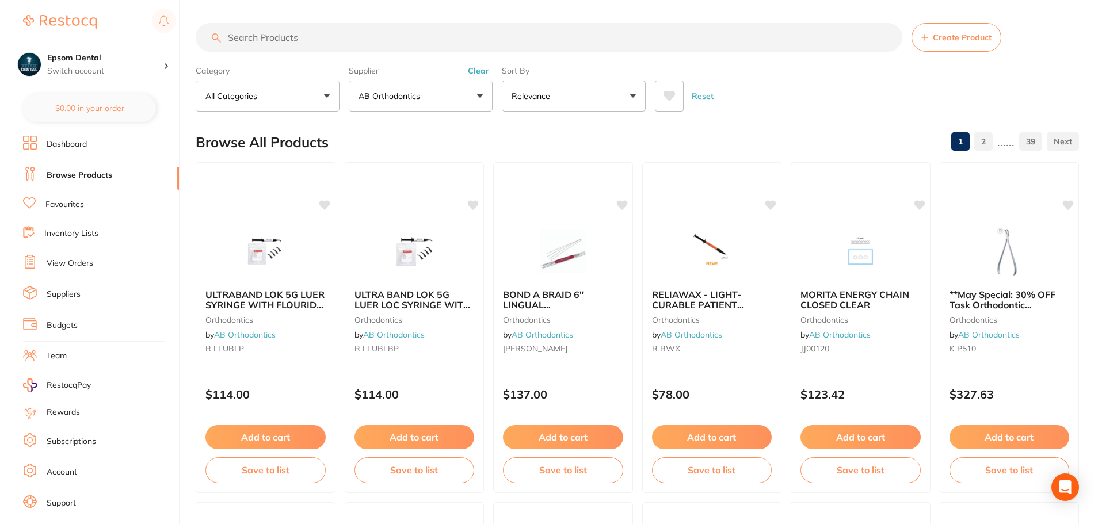  I want to click on p: $327.63, so click(1009, 394).